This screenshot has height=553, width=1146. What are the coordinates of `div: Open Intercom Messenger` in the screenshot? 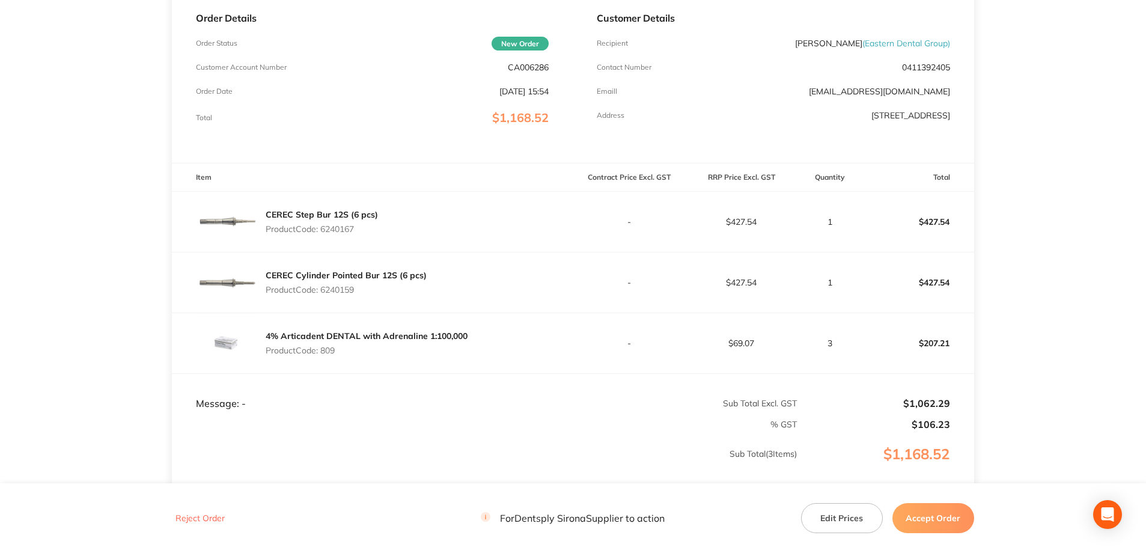 It's located at (1108, 515).